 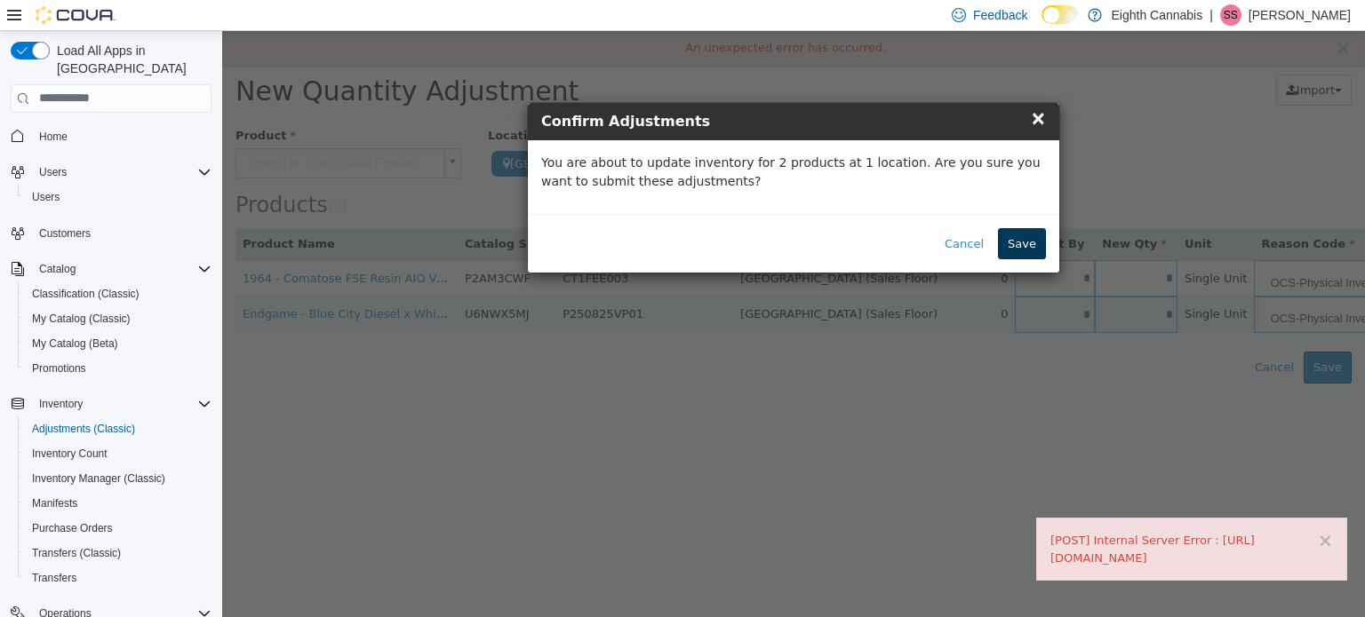 What do you see at coordinates (1156, 15) in the screenshot?
I see `p: Eighth Cannabis` at bounding box center [1156, 15].